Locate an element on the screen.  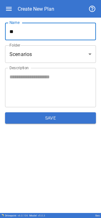
span: v 5.0.3 is located at coordinates (41, 215).